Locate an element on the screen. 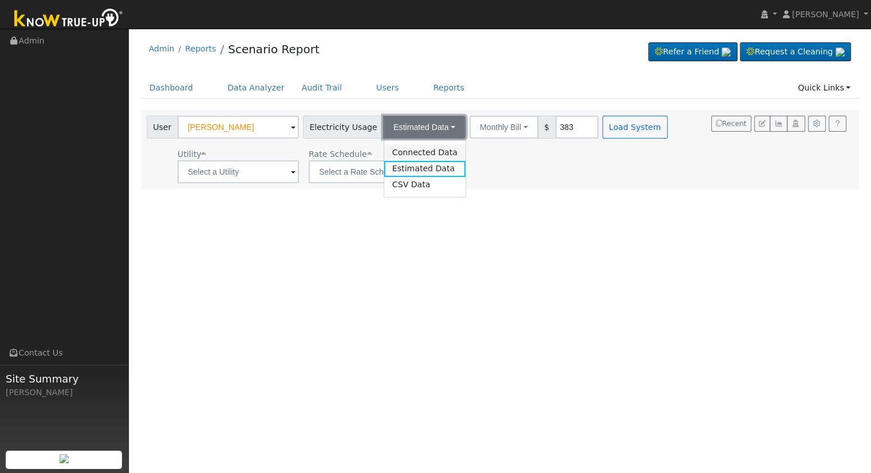 The width and height of the screenshot is (871, 473). a: Connected Data is located at coordinates (425, 152).